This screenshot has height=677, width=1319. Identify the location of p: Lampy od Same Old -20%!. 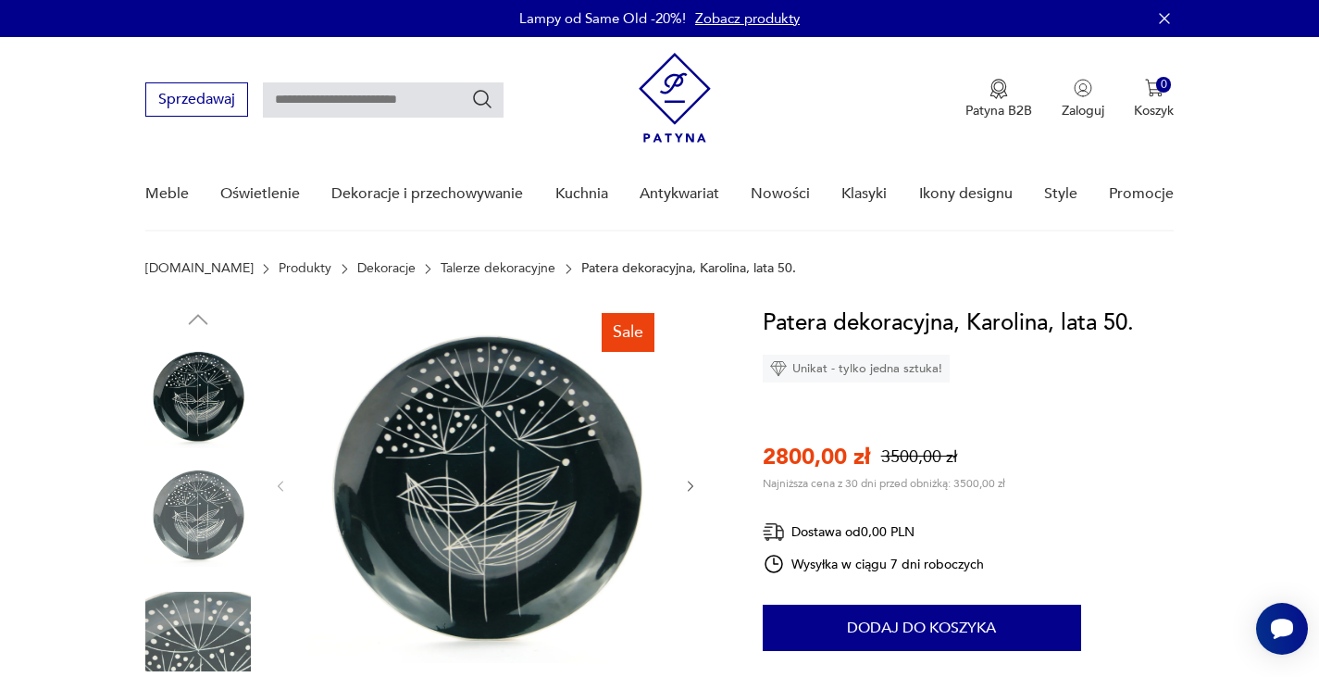
(603, 19).